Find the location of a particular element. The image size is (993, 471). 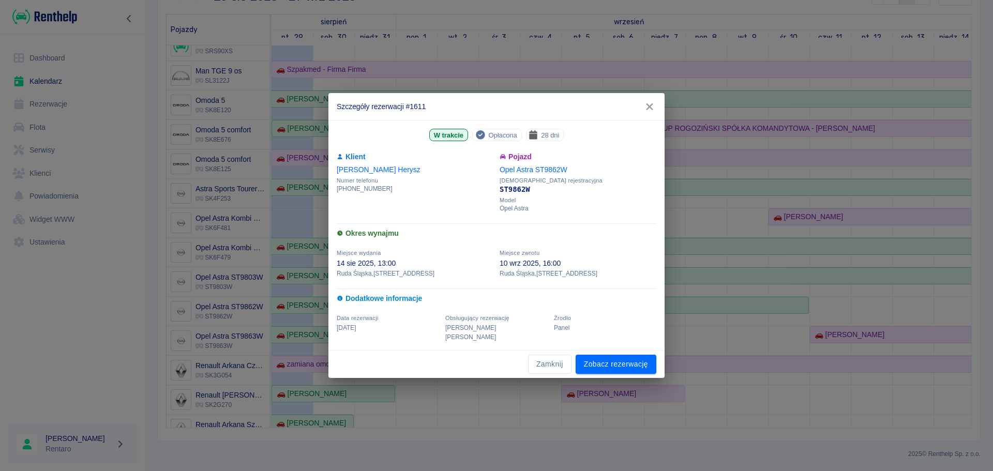

span: Miejsce wydania is located at coordinates (359, 253).